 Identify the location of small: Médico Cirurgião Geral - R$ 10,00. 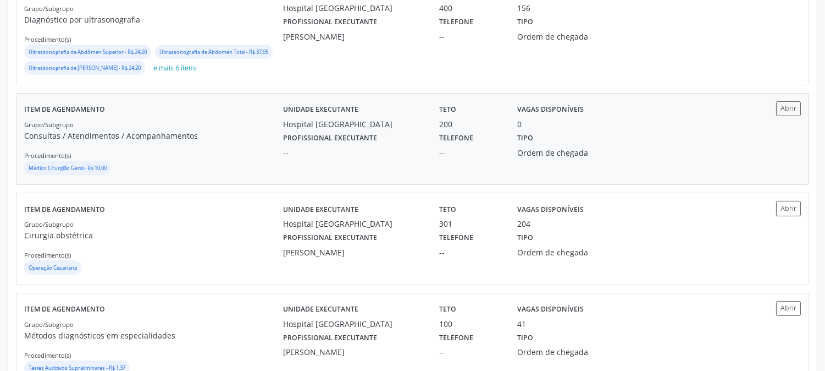
(68, 168).